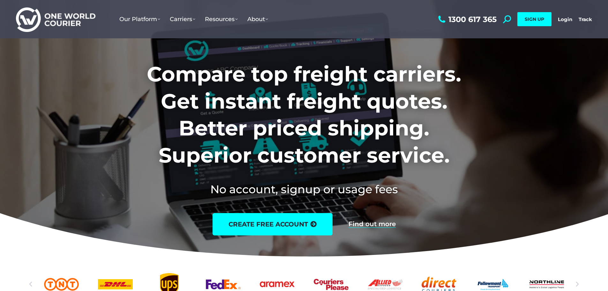  Describe the element at coordinates (258, 19) in the screenshot. I see `a: About` at that location.